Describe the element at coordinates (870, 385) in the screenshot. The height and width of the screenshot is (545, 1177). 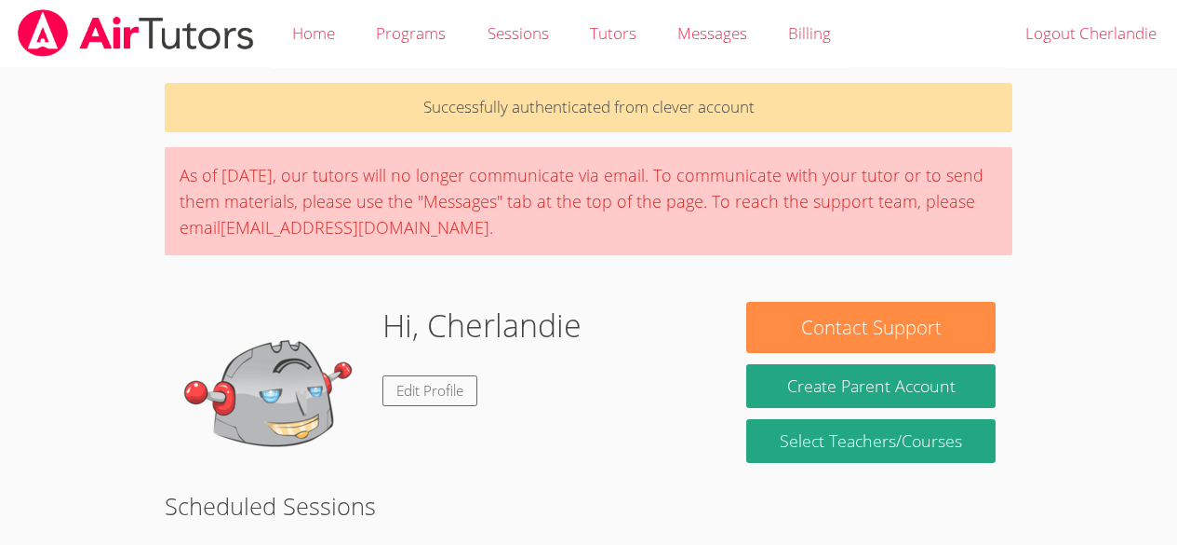
I see `button: Create Parent Account` at that location.